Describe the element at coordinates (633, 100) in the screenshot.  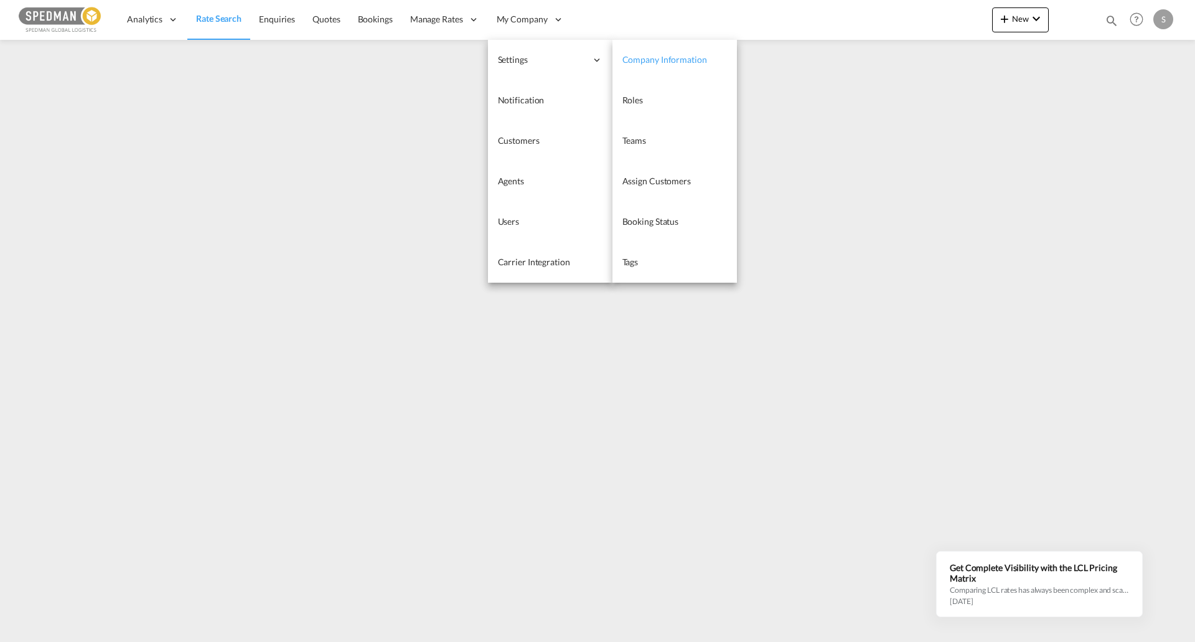
I see `span: Roles` at that location.